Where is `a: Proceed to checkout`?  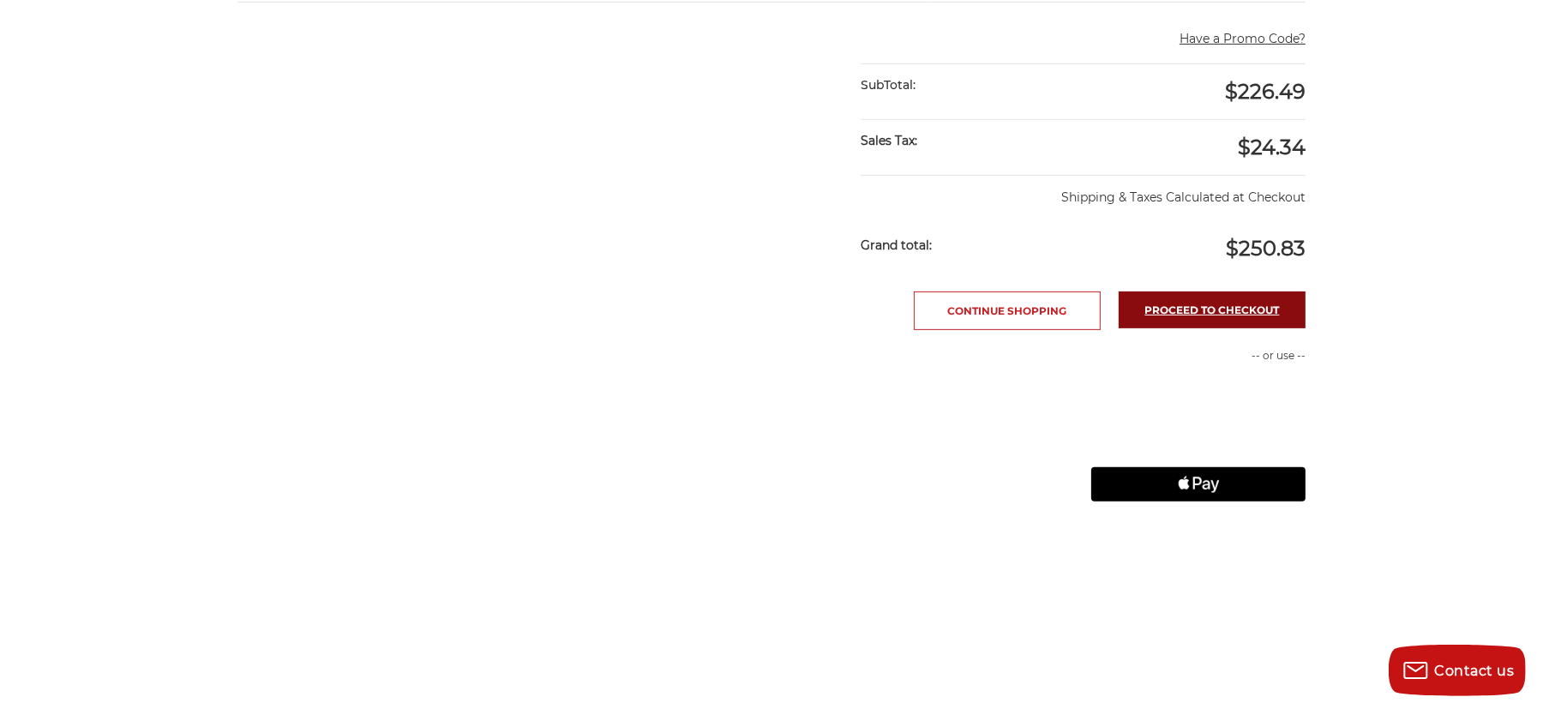 a: Proceed to checkout is located at coordinates (1212, 309).